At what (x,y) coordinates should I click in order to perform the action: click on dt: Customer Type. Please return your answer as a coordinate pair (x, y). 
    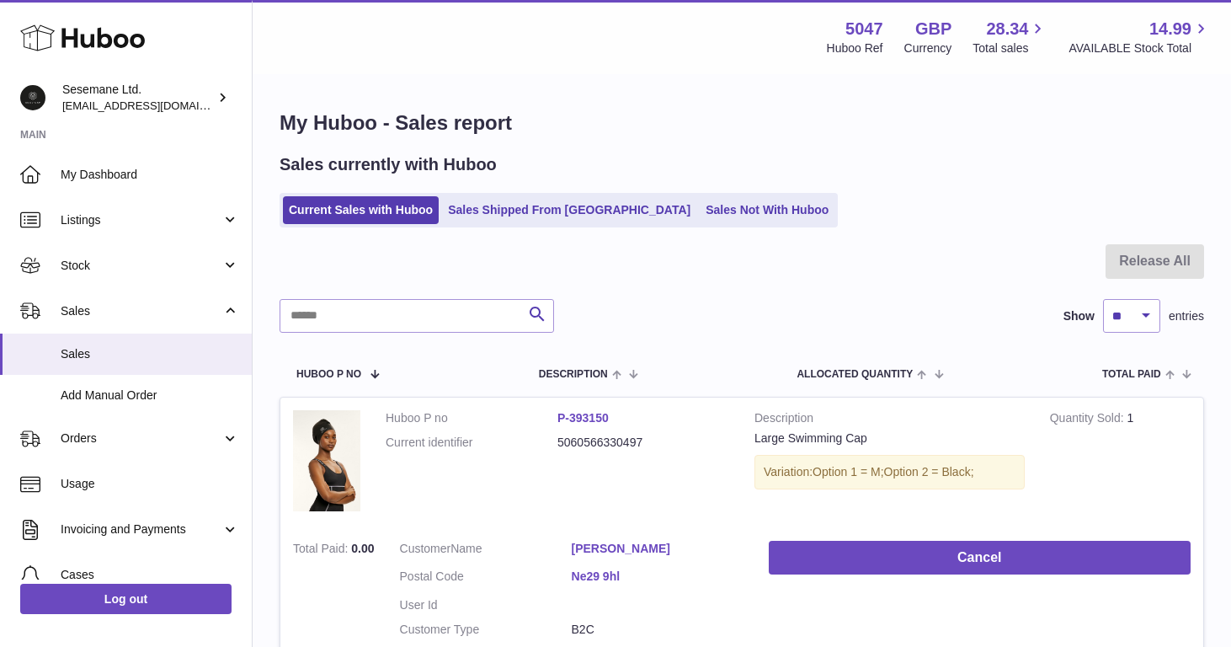
    Looking at the image, I should click on (486, 629).